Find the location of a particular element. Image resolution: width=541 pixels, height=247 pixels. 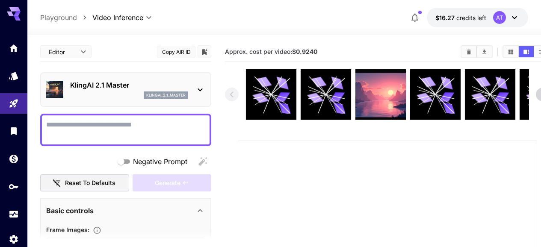

span: Approx. cost per video: is located at coordinates (271, 51).